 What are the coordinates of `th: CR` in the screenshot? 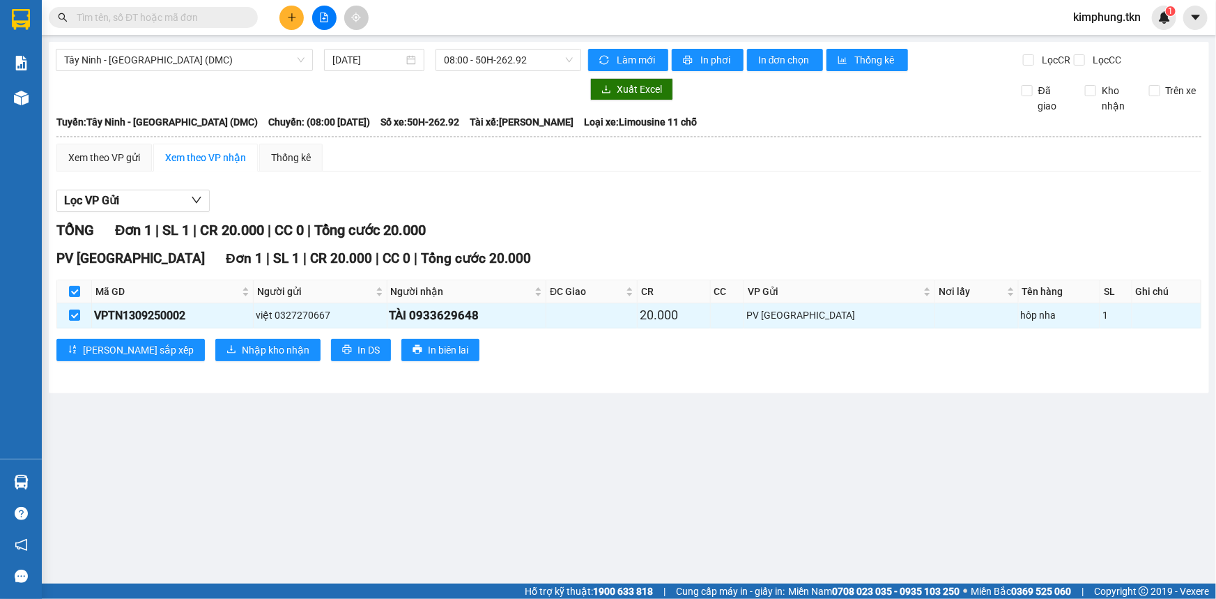 It's located at (674, 291).